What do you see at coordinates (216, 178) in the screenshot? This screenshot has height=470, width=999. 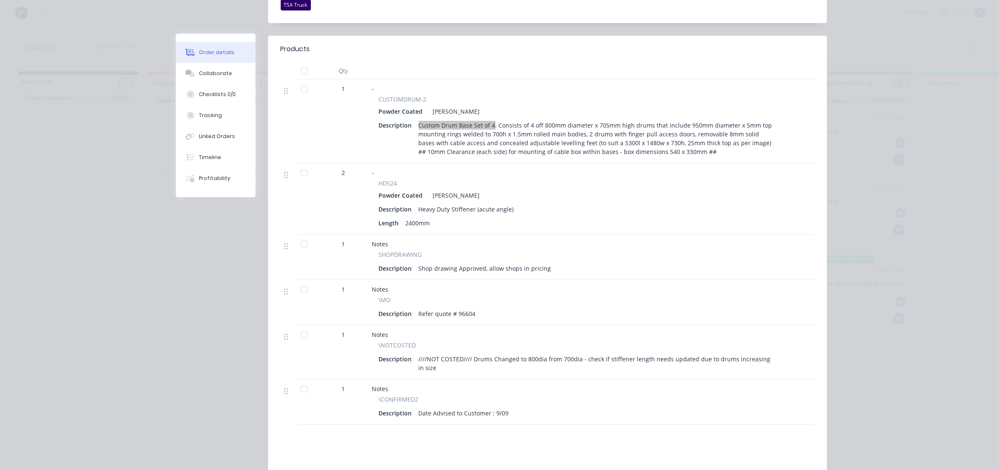 I see `button: Profitability` at bounding box center [216, 178].